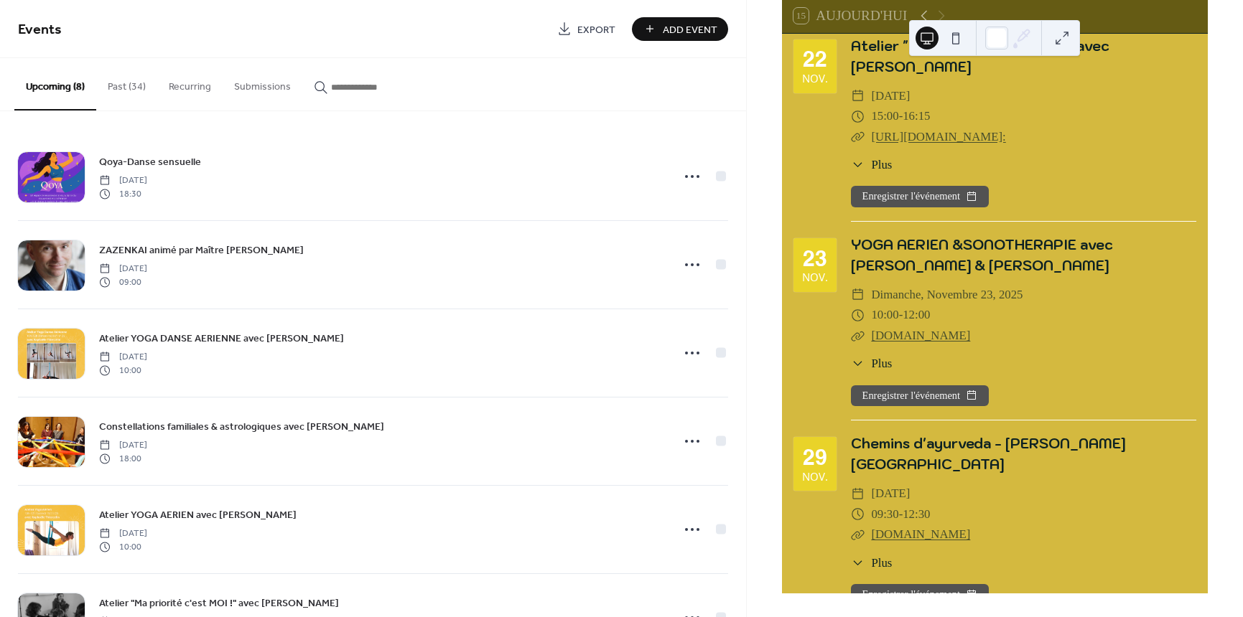 The height and width of the screenshot is (617, 1243). Describe the element at coordinates (680, 29) in the screenshot. I see `a: Add Event` at that location.